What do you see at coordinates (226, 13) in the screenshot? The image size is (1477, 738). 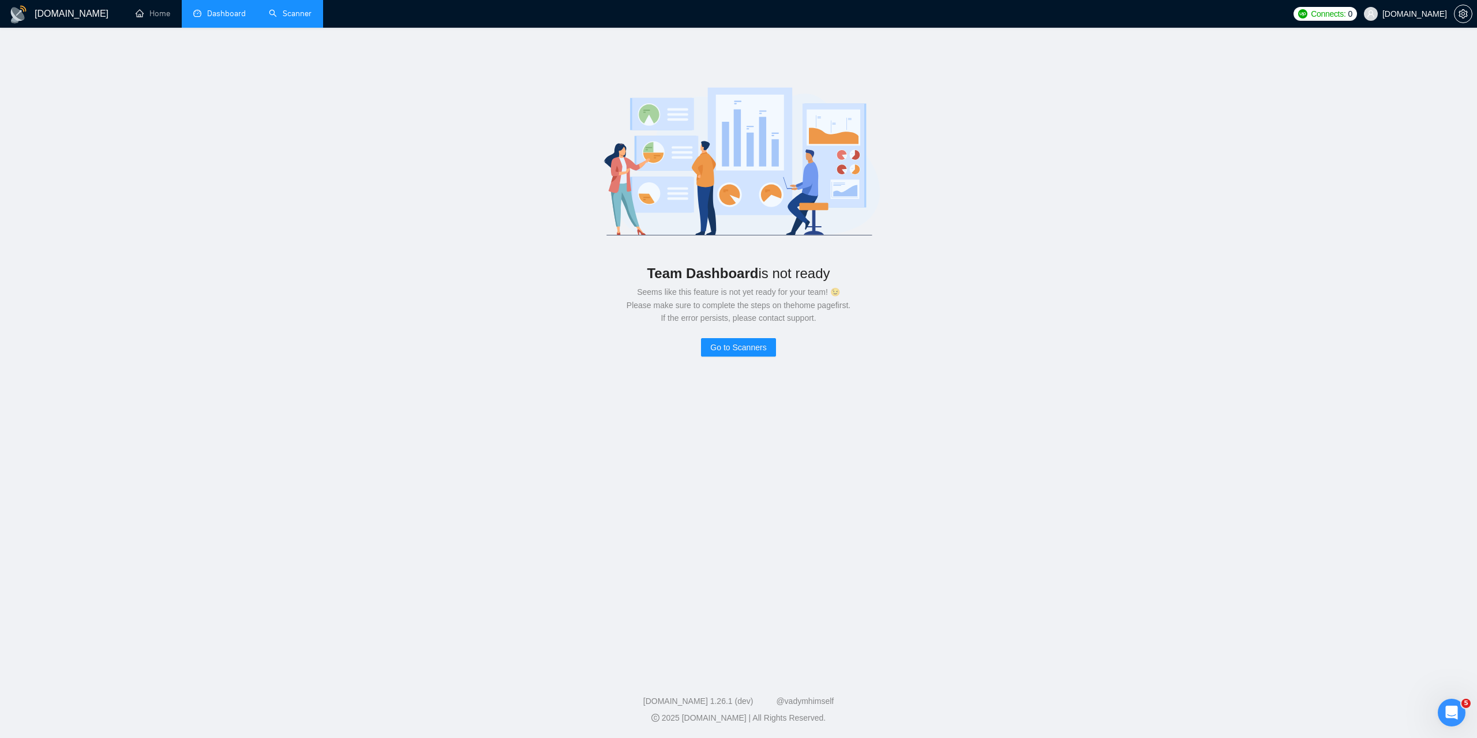 I see `span: Dashboard` at bounding box center [226, 13].